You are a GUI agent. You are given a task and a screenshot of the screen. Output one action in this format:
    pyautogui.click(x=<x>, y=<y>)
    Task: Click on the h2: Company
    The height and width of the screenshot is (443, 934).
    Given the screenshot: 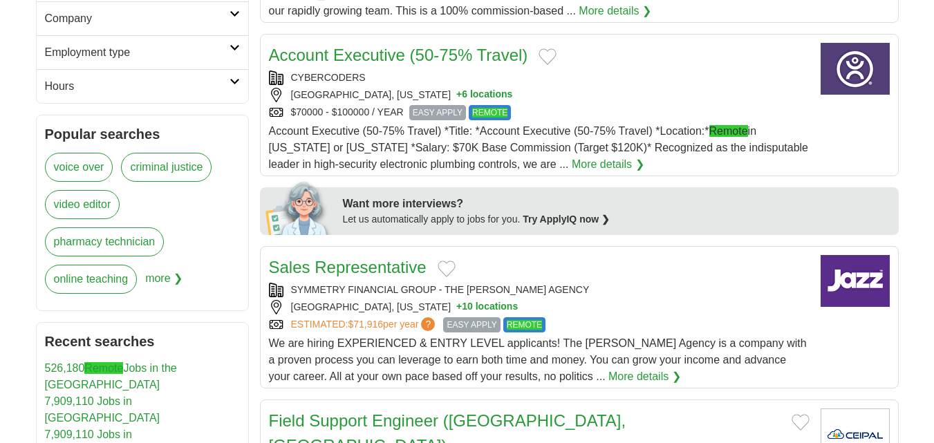 What is the action you would take?
    pyautogui.click(x=137, y=19)
    